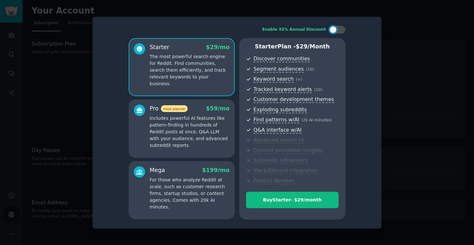 The image size is (474, 245). What do you see at coordinates (216, 170) in the screenshot?
I see `span: $ 199 /mo` at bounding box center [216, 170].